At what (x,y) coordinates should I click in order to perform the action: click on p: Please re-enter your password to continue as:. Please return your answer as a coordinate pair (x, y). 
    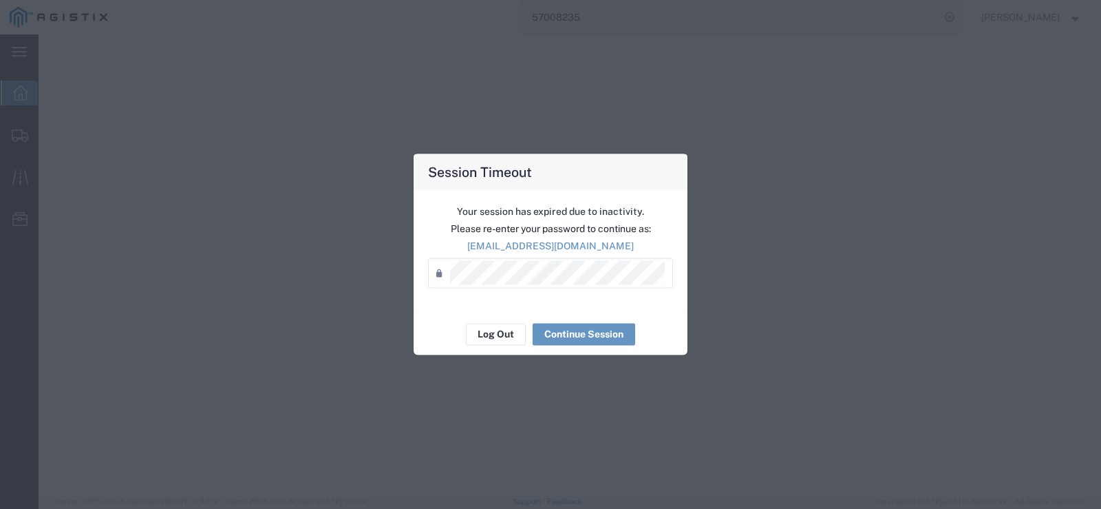
    Looking at the image, I should click on (551, 228).